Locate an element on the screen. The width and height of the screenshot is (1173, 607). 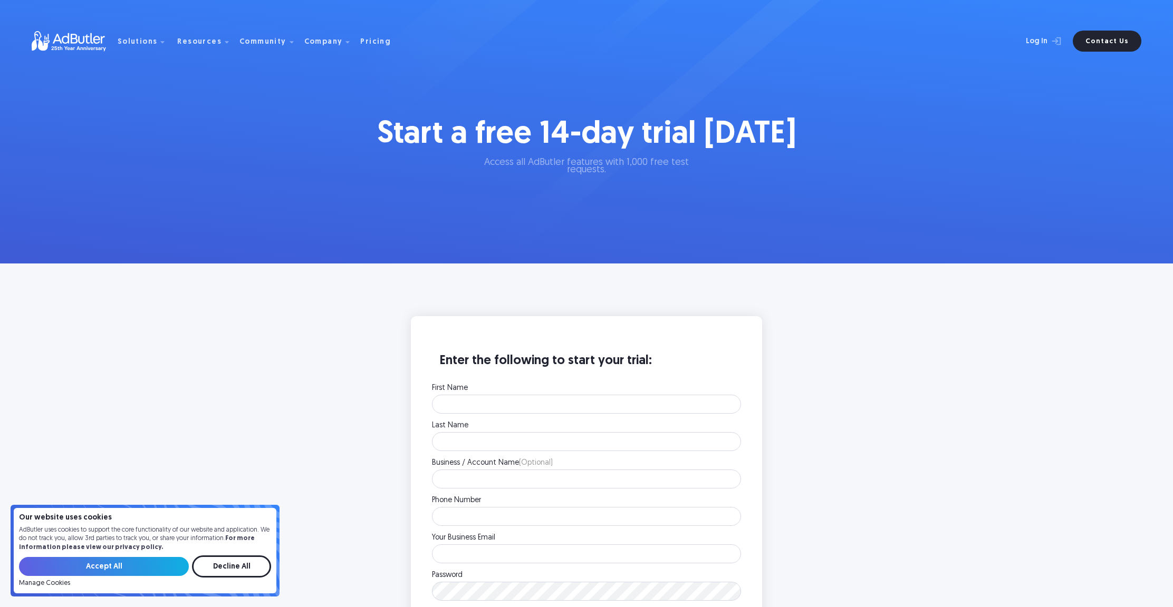
span: (Optional) is located at coordinates (536, 463).